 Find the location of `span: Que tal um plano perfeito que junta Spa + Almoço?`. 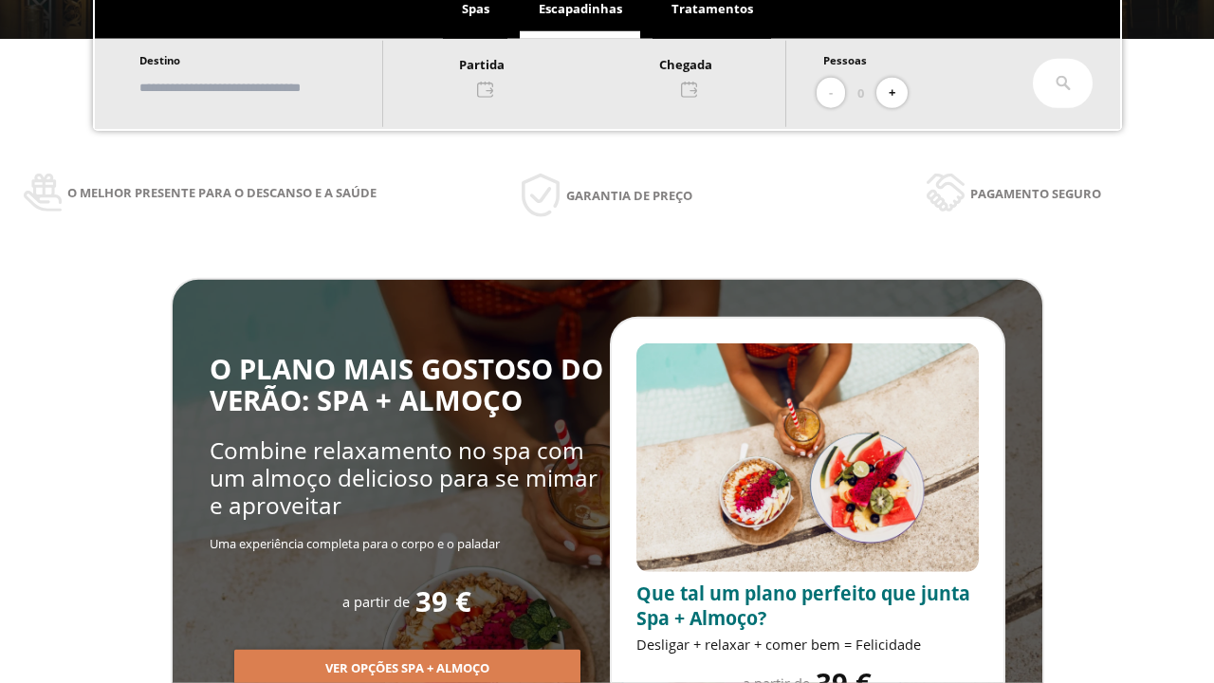

span: Que tal um plano perfeito que junta Spa + Almoço? is located at coordinates (803, 605).